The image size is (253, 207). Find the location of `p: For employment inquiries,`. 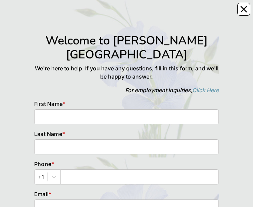

p: For employment inquiries, is located at coordinates (126, 90).